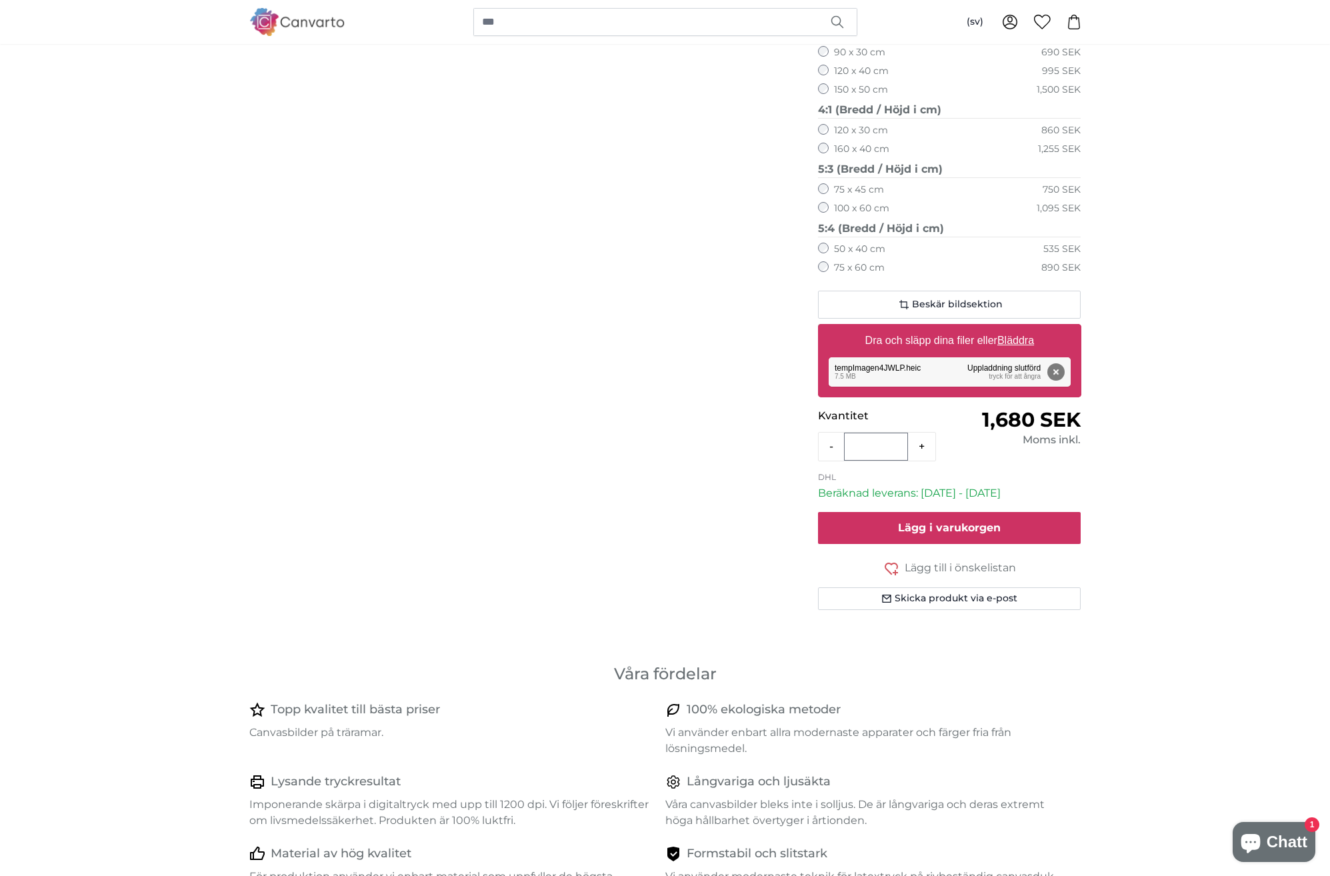 The width and height of the screenshot is (1330, 876). I want to click on h4: 100% ekologiska metoder, so click(764, 710).